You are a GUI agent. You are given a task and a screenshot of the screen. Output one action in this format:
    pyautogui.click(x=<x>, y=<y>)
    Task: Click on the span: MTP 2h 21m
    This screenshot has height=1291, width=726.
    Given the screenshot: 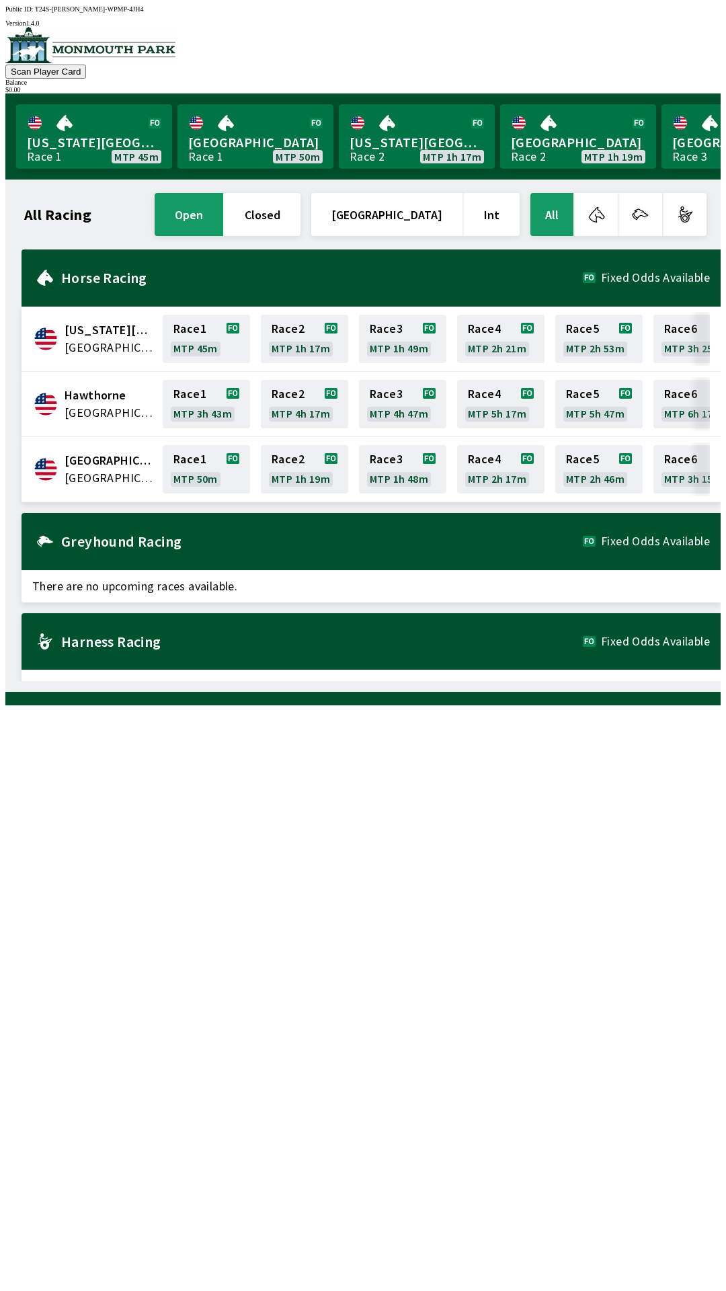 What is the action you would take?
    pyautogui.click(x=497, y=348)
    